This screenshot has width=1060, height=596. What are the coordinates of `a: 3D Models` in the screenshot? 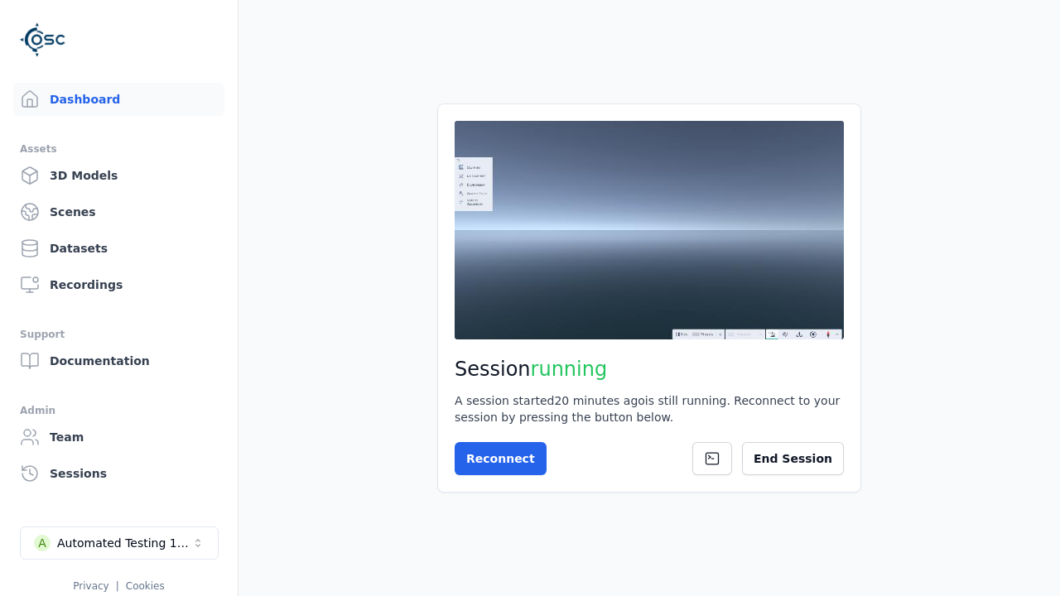 It's located at (118, 176).